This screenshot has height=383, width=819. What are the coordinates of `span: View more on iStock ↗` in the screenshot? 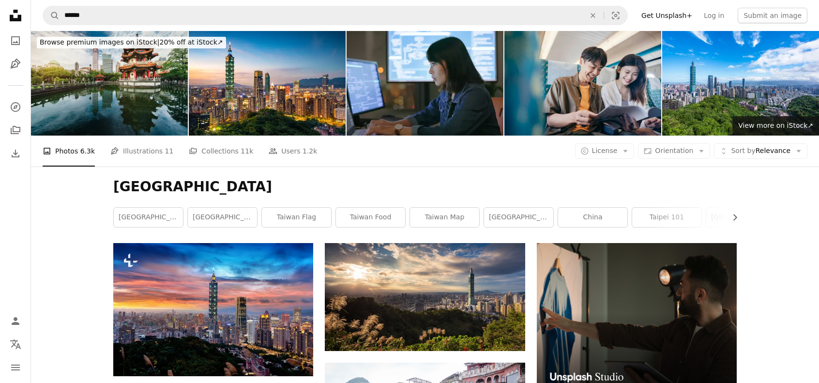 It's located at (776, 125).